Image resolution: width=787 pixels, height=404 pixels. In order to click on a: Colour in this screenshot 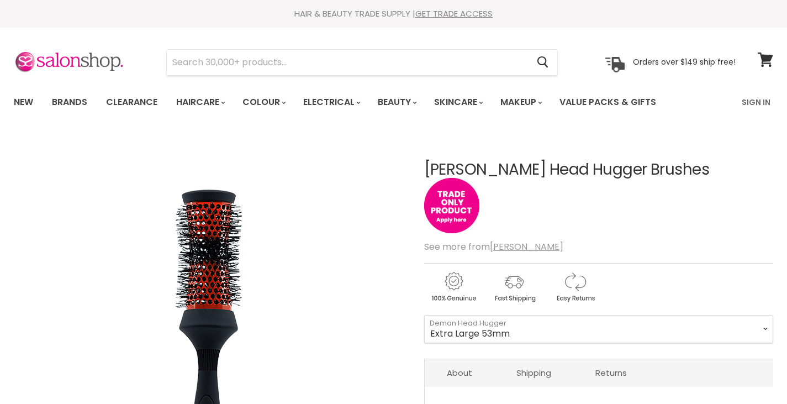, I will do `click(264, 102)`.